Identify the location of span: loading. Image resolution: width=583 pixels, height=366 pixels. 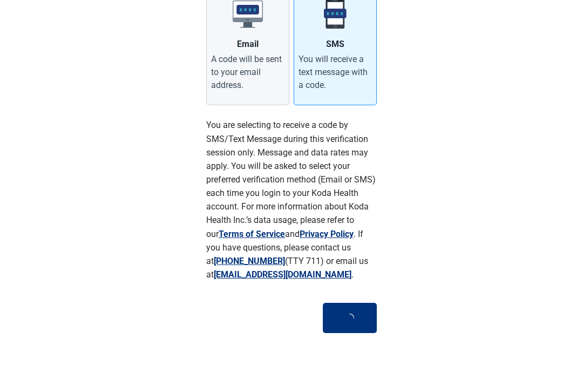
(350, 318).